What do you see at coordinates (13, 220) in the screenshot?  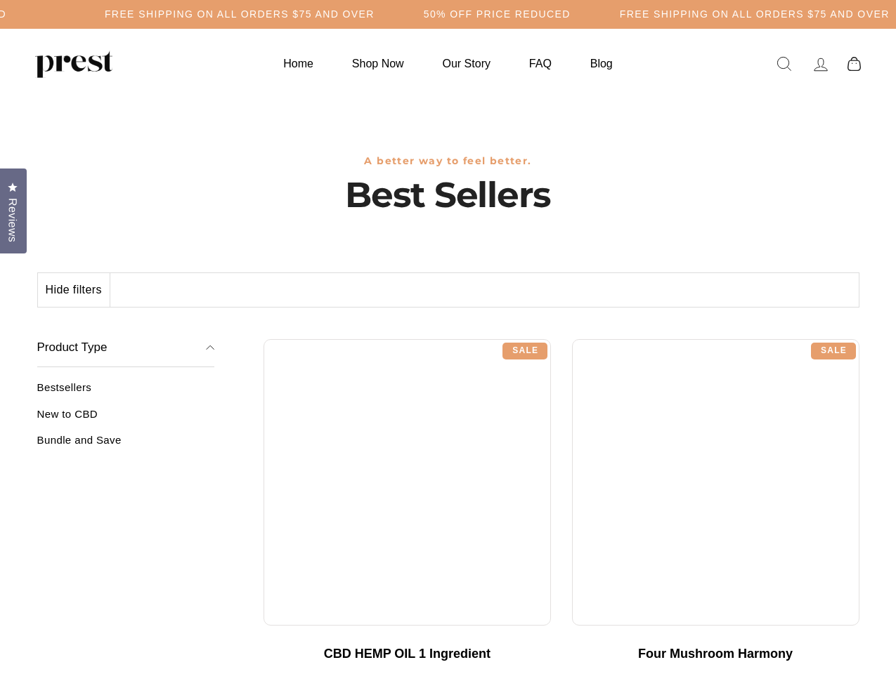 I see `span: Reviews` at bounding box center [13, 220].